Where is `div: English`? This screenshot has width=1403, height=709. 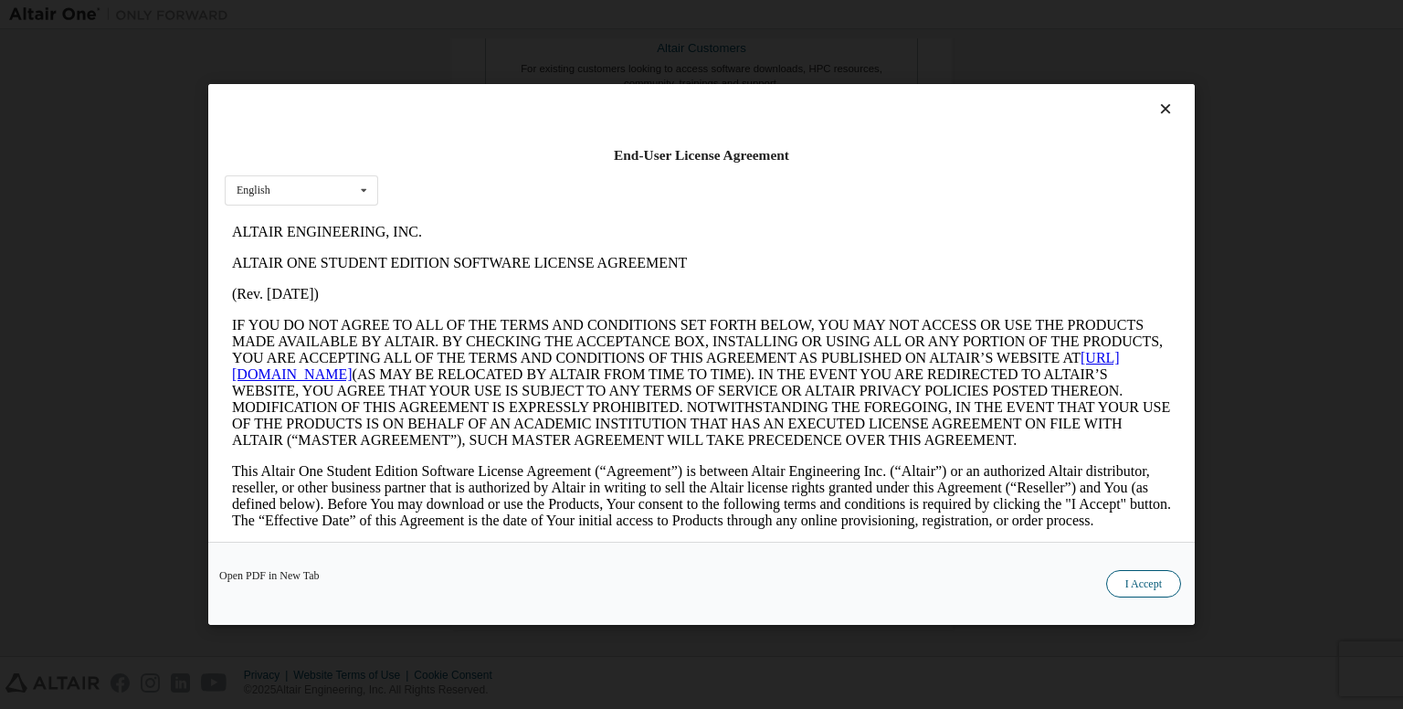 div: English is located at coordinates (253, 190).